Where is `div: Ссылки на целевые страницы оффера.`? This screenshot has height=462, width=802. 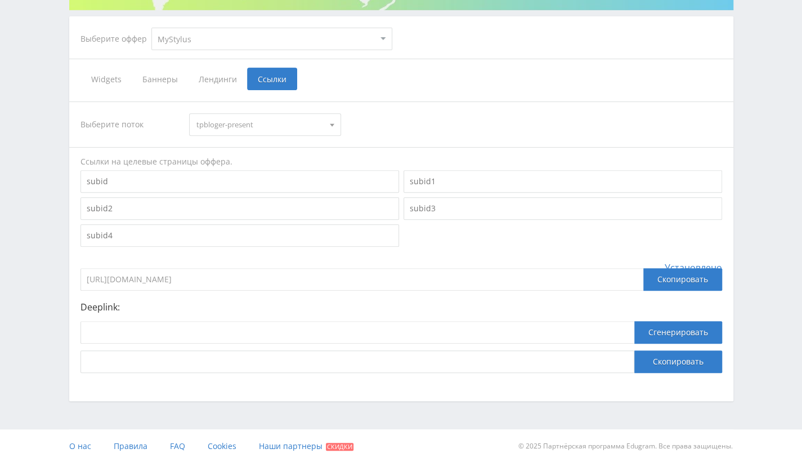
div: Ссылки на целевые страницы оффера. is located at coordinates (401, 162).